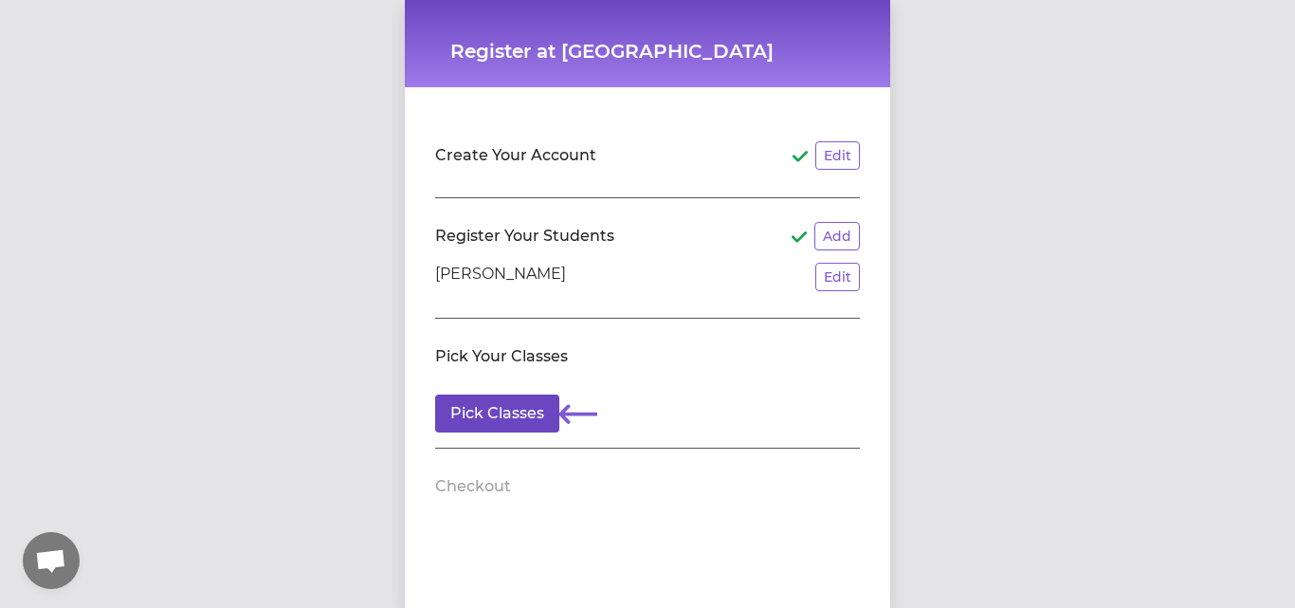 This screenshot has width=1295, height=608. Describe the element at coordinates (524, 236) in the screenshot. I see `h2: Register Your Students` at that location.